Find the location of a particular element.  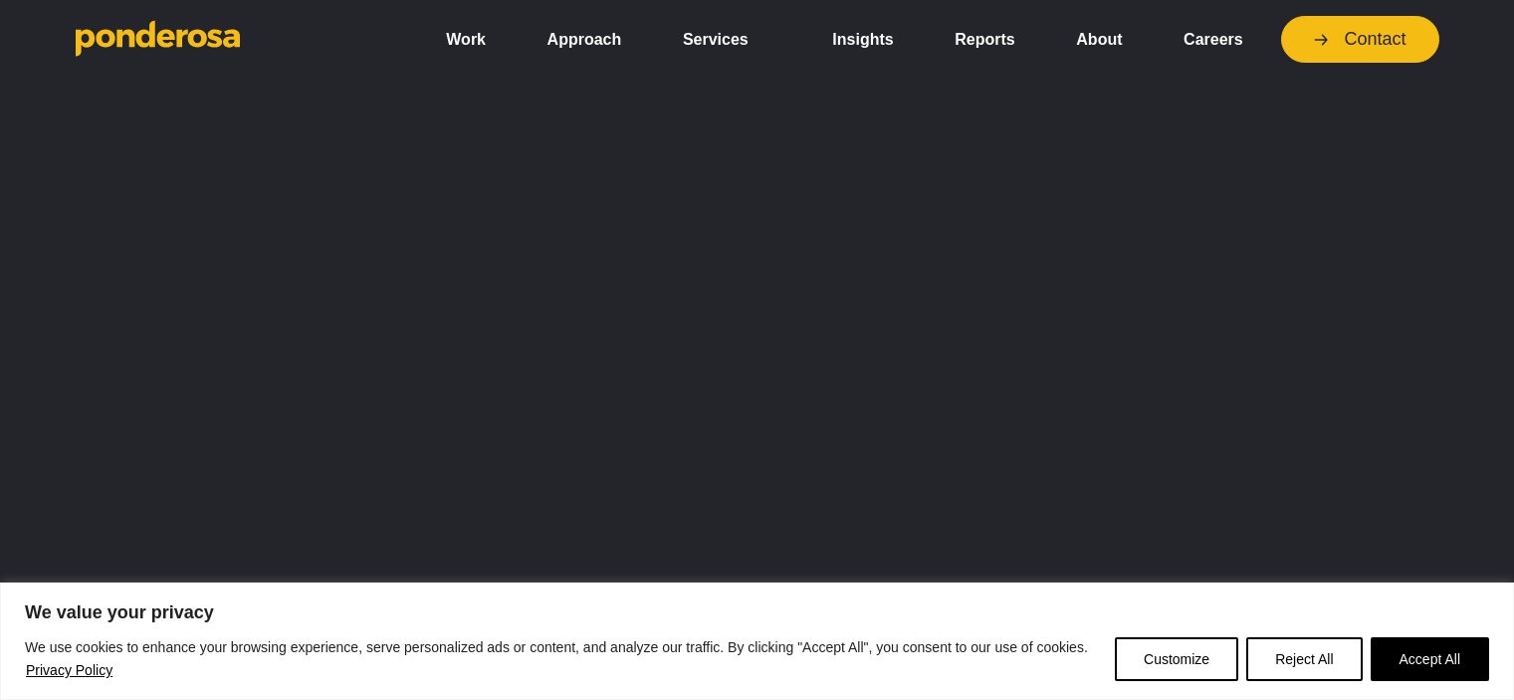

button: Reject All is located at coordinates (1304, 659).